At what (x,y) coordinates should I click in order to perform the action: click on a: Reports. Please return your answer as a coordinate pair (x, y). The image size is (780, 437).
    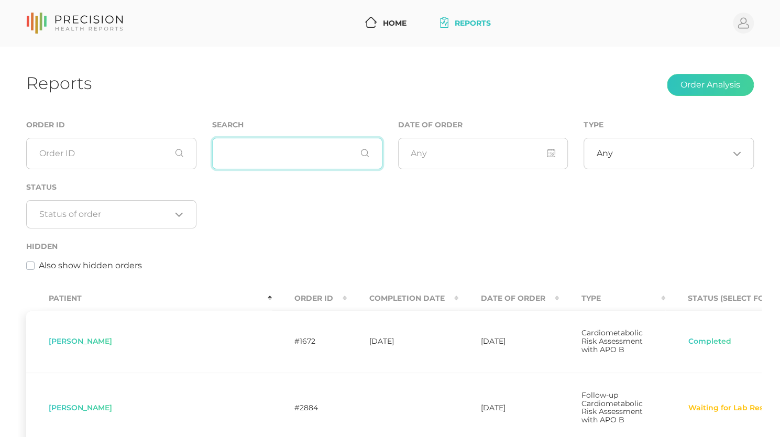
    Looking at the image, I should click on (465, 23).